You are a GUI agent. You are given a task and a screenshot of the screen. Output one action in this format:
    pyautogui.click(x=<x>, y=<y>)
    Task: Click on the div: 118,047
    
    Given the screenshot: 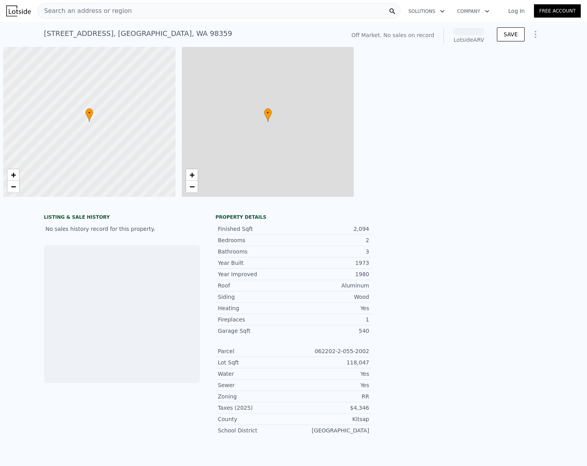 What is the action you would take?
    pyautogui.click(x=332, y=362)
    